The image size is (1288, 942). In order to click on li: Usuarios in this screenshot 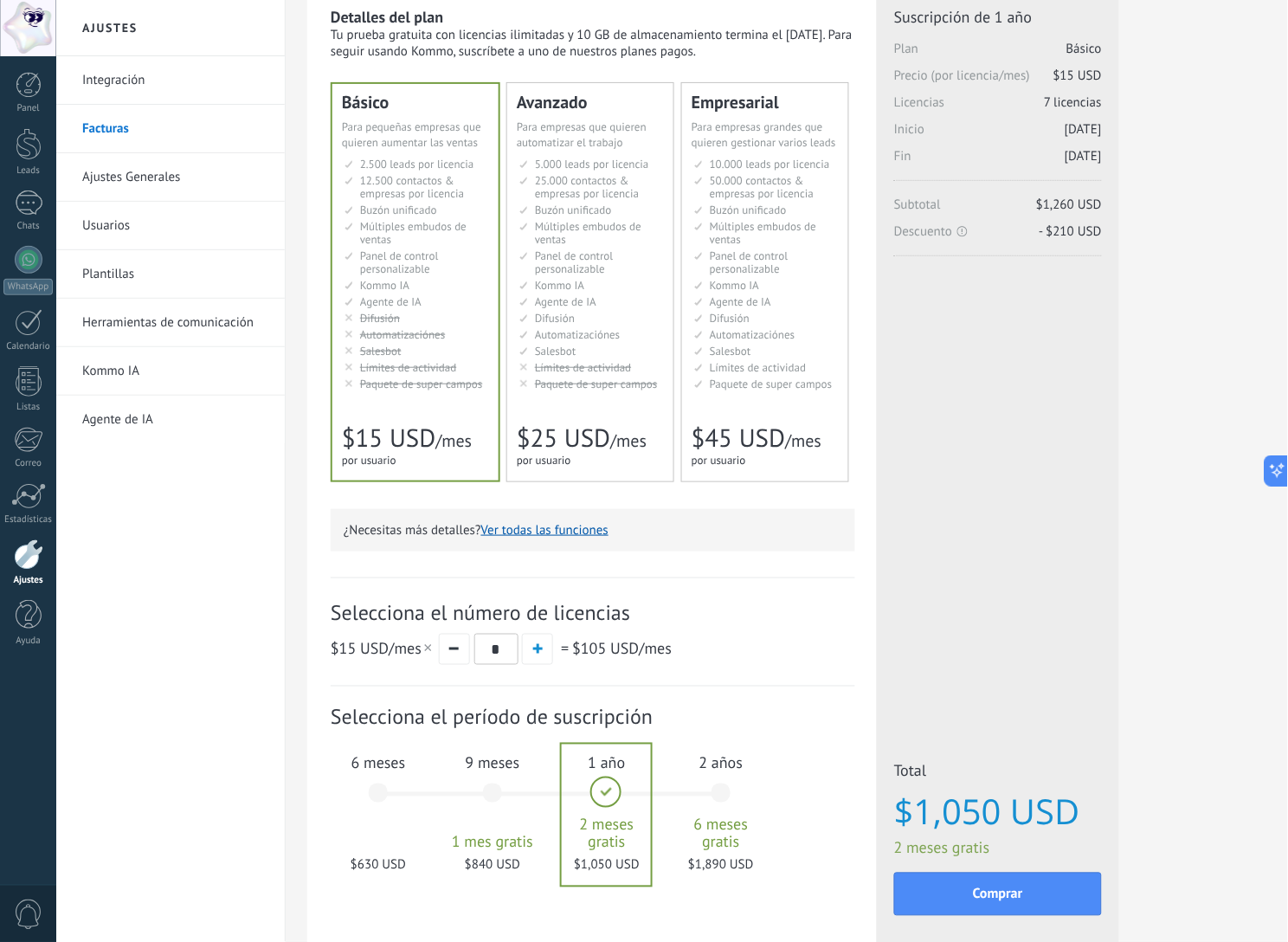, I will do `click(170, 226)`.